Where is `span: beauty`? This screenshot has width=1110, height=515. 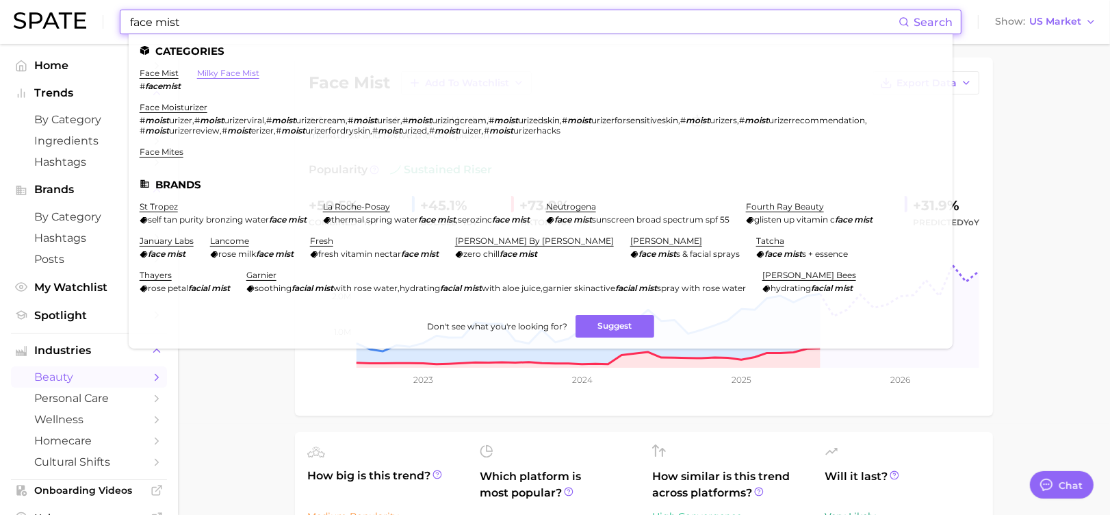 span: beauty is located at coordinates (89, 376).